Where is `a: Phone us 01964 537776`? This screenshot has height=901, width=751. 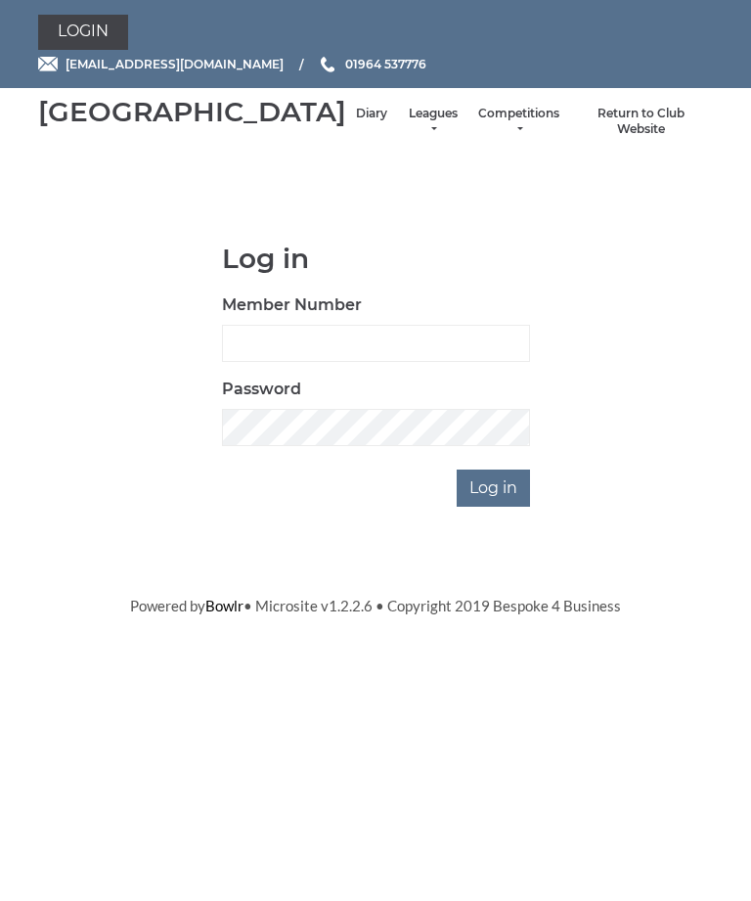
a: Phone us 01964 537776 is located at coordinates (372, 64).